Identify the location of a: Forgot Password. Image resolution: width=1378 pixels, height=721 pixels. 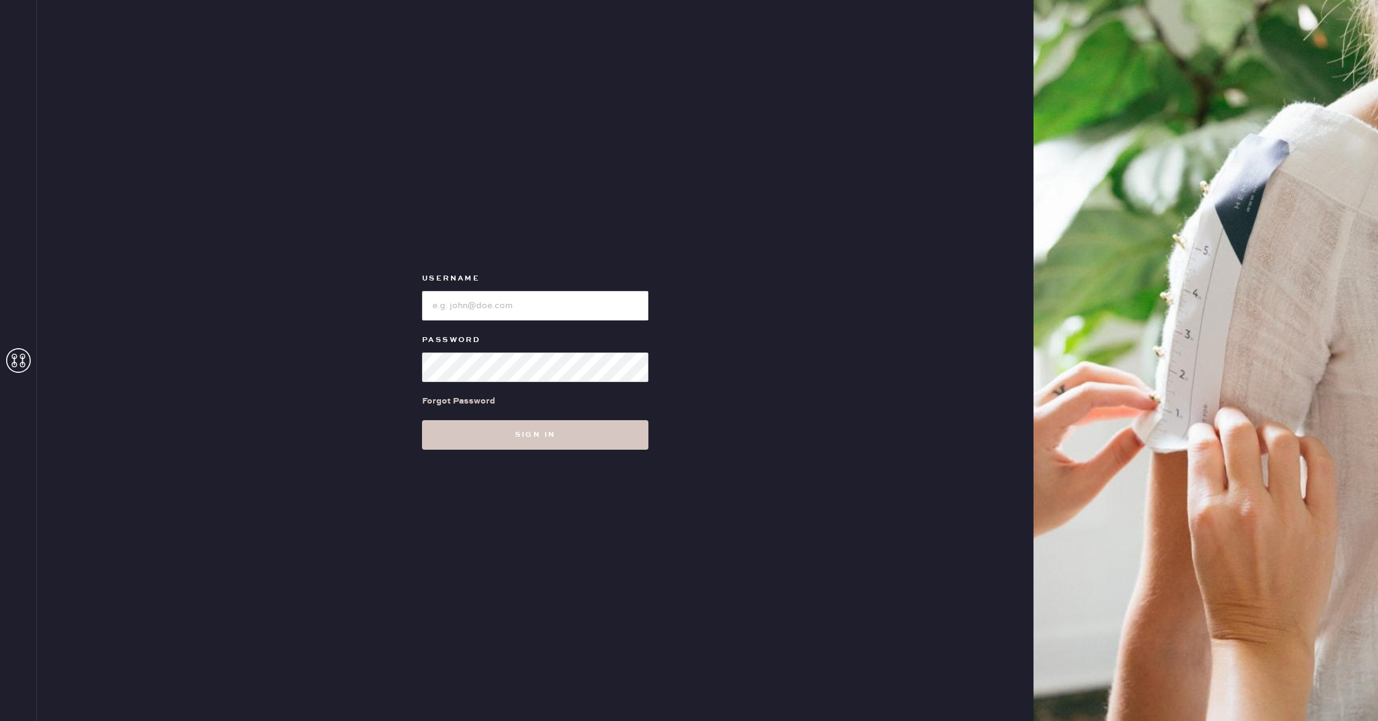
(458, 401).